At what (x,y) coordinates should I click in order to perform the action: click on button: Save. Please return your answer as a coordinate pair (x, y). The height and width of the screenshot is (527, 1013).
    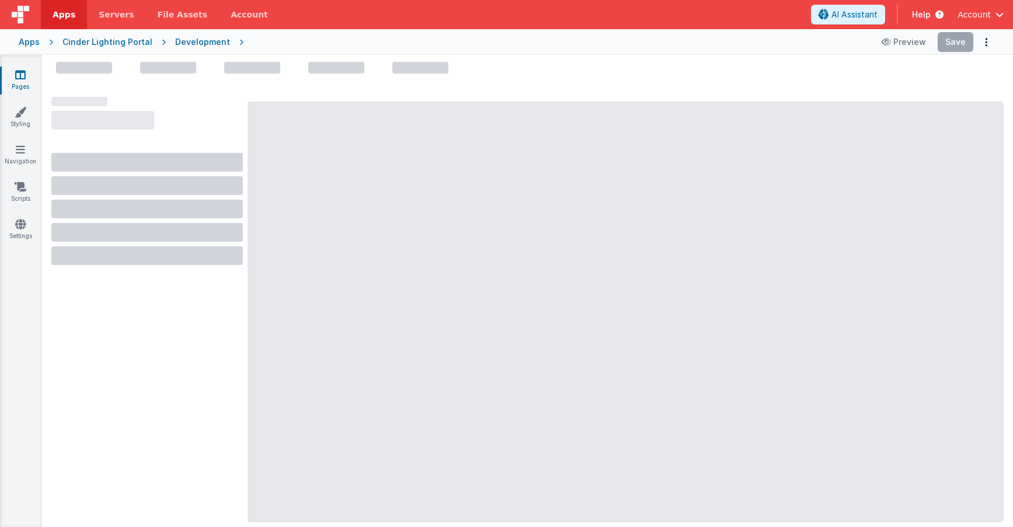
    Looking at the image, I should click on (955, 42).